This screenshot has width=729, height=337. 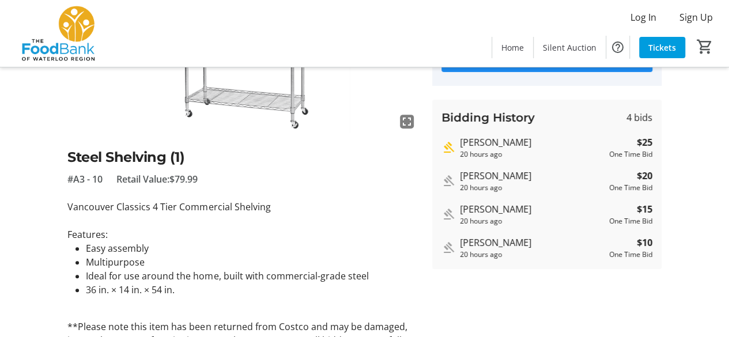 I want to click on li: 36 in. × 14 in. × 54 in., so click(x=252, y=290).